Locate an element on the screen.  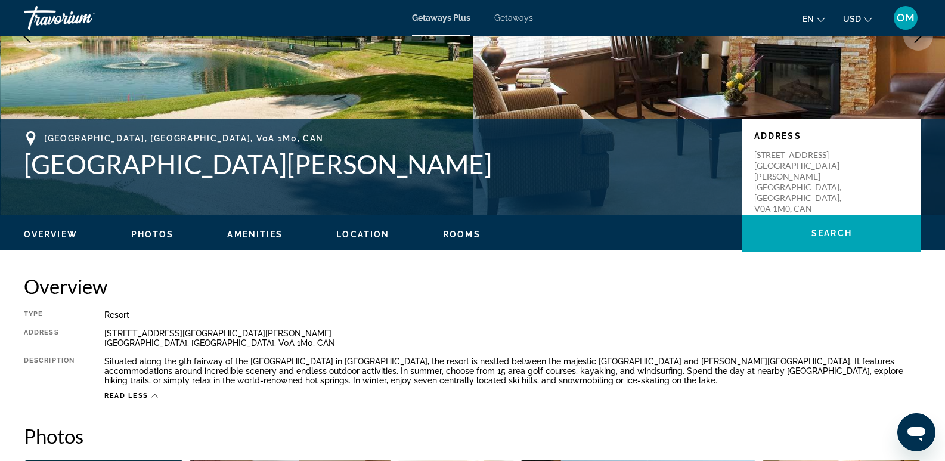
button: Search is located at coordinates (831, 233).